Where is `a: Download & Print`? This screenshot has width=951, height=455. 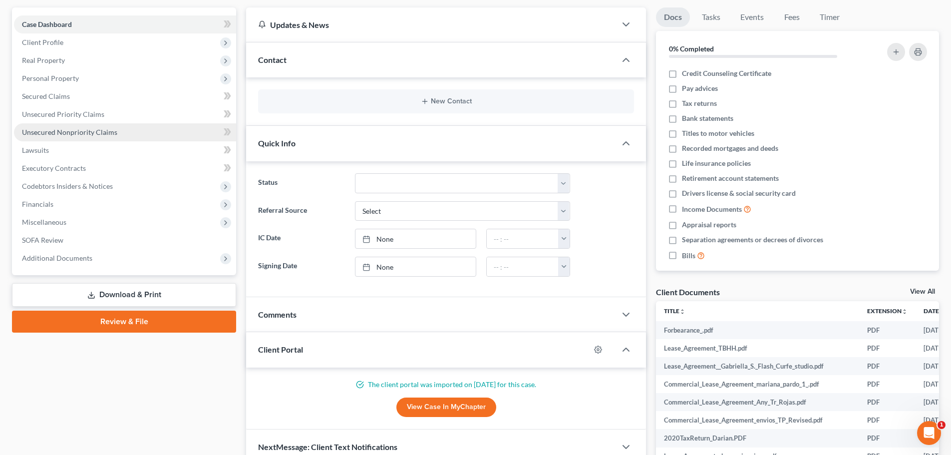
a: Download & Print is located at coordinates (124, 294).